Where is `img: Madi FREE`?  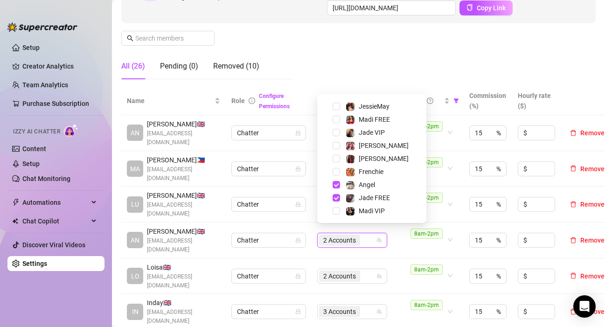
img: Madi FREE is located at coordinates (350, 120).